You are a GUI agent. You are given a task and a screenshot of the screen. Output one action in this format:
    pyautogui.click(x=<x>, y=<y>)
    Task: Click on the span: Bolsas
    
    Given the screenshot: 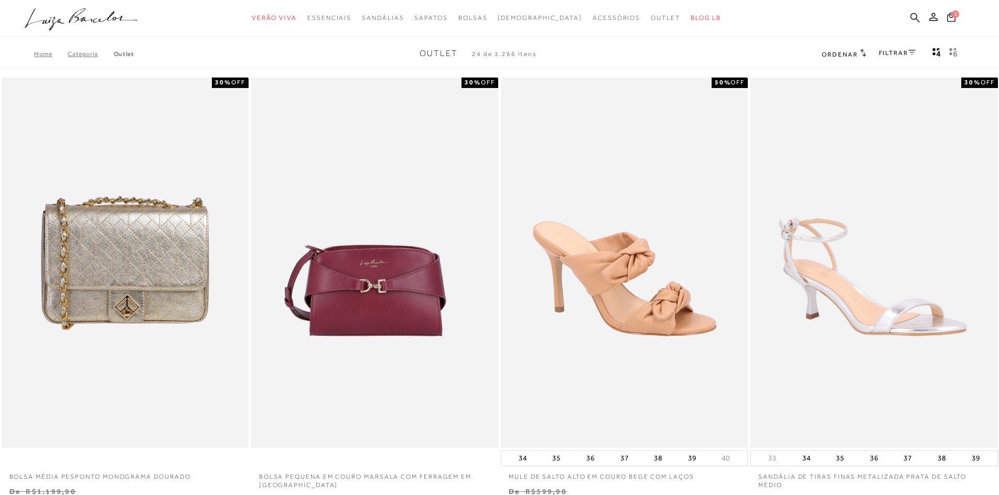 What is the action you would take?
    pyautogui.click(x=473, y=18)
    